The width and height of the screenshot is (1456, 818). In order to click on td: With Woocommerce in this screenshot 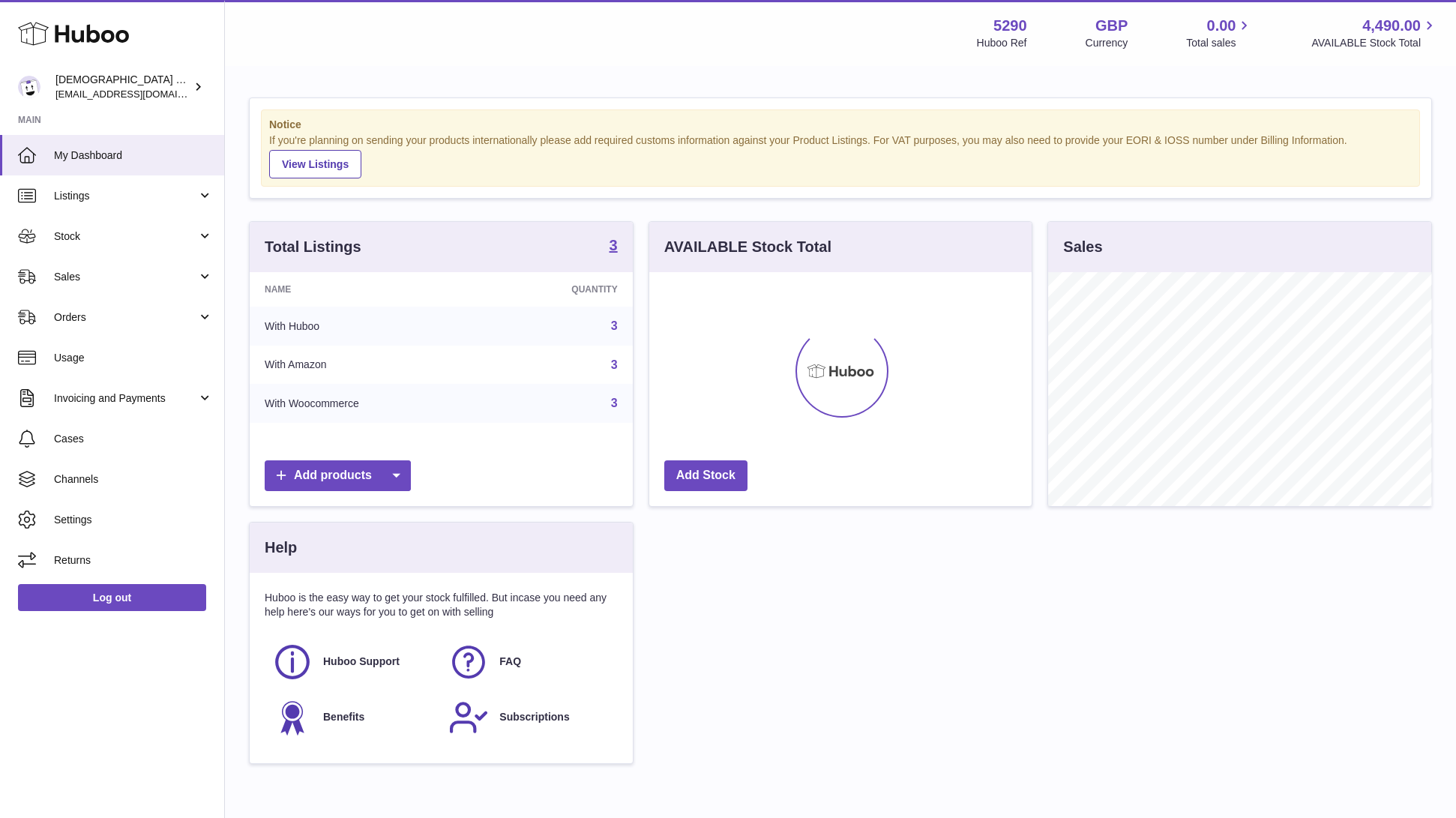, I will do `click(368, 403)`.